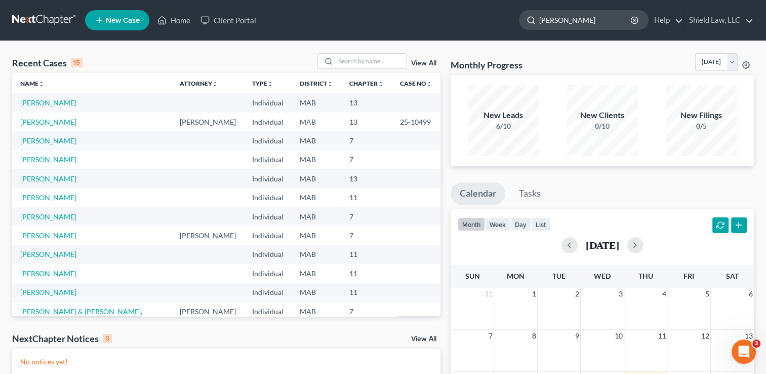 This screenshot has width=766, height=374. What do you see at coordinates (123, 20) in the screenshot?
I see `span: New Case` at bounding box center [123, 20].